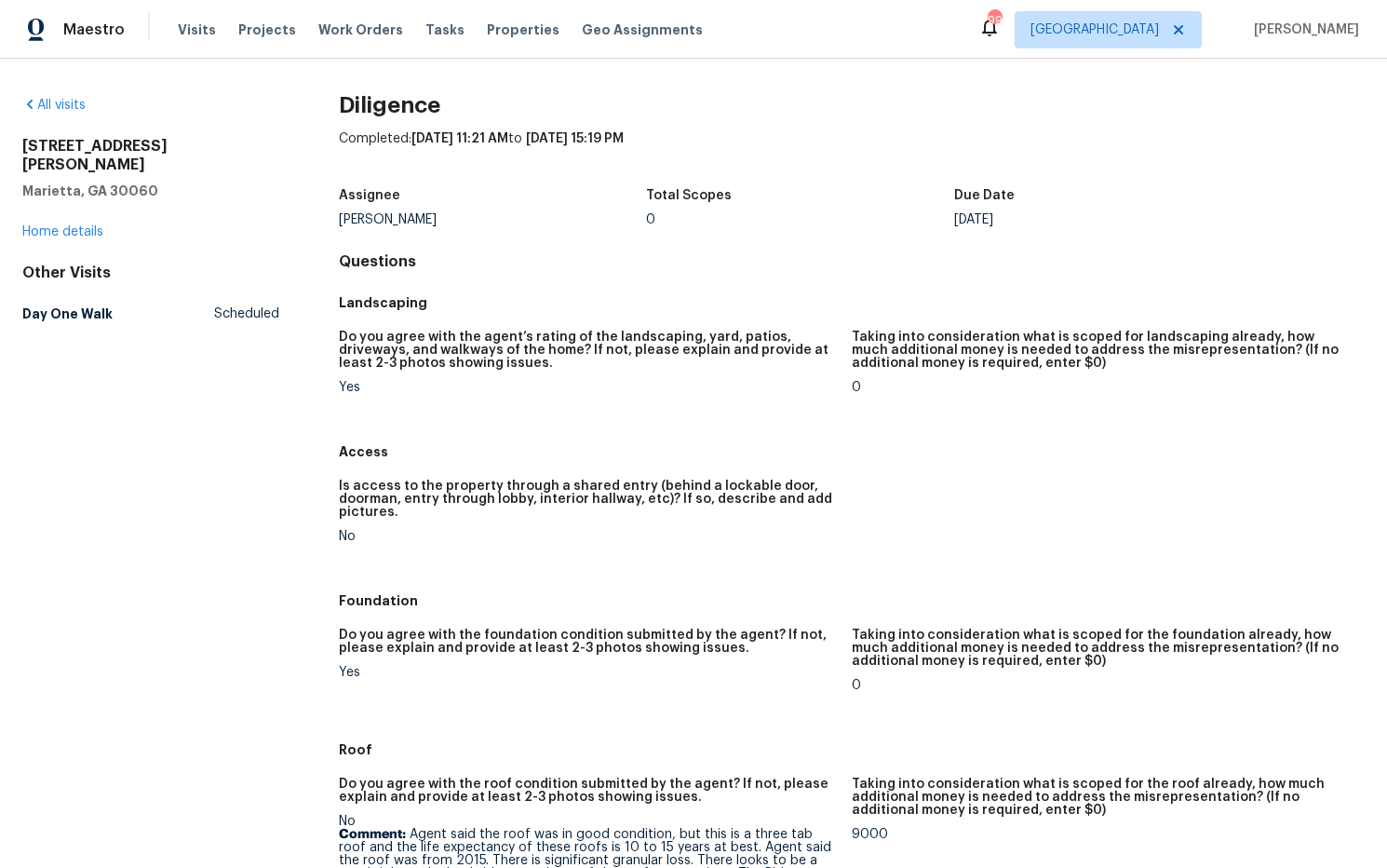 The width and height of the screenshot is (1387, 868). Describe the element at coordinates (445, 30) in the screenshot. I see `span: Tasks` at that location.